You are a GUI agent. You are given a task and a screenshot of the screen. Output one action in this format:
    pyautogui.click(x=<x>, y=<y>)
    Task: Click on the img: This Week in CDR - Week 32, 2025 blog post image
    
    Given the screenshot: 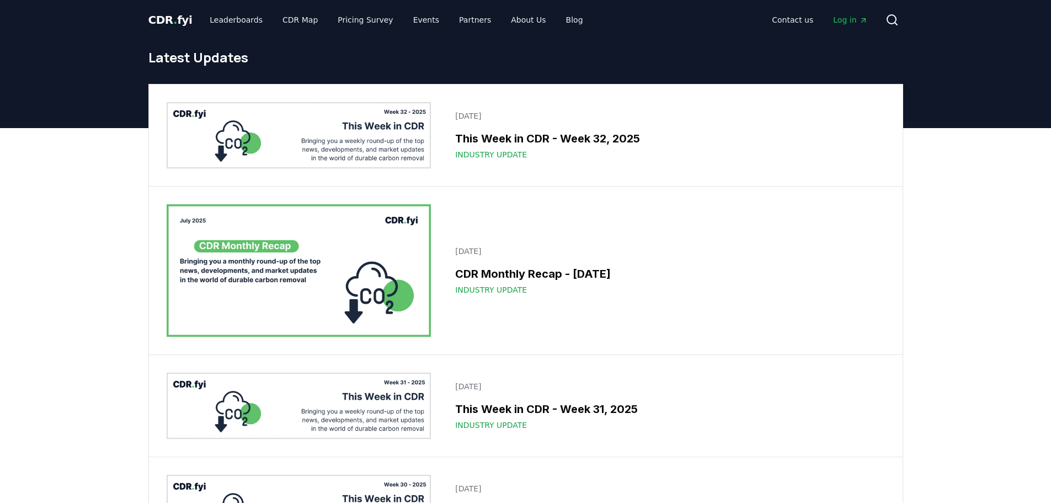 What is the action you would take?
    pyautogui.click(x=299, y=135)
    